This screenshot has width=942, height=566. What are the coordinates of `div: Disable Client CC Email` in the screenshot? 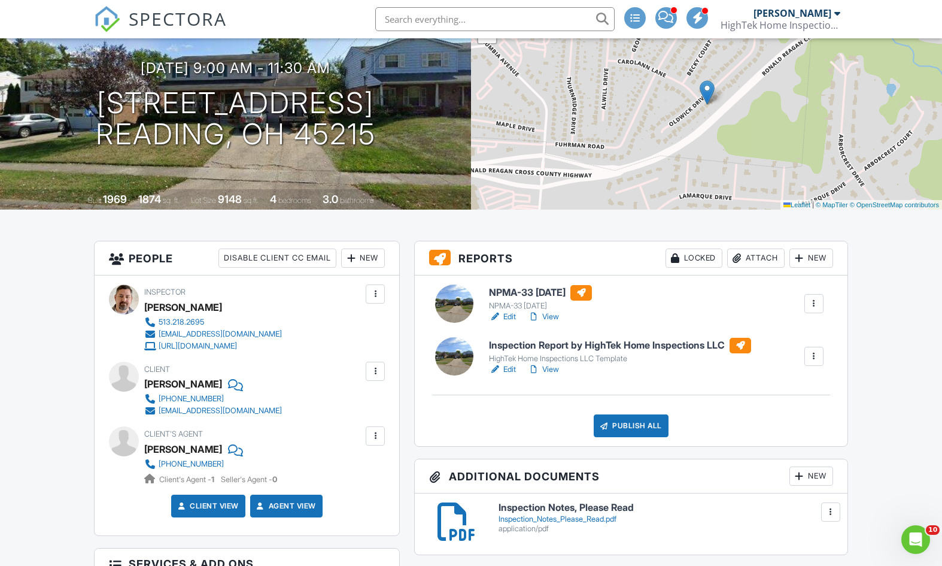 It's located at (277, 258).